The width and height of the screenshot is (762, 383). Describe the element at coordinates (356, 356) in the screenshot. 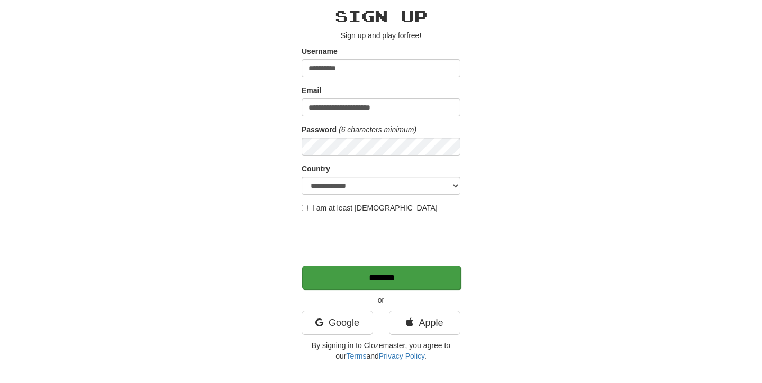

I see `a: Terms` at that location.